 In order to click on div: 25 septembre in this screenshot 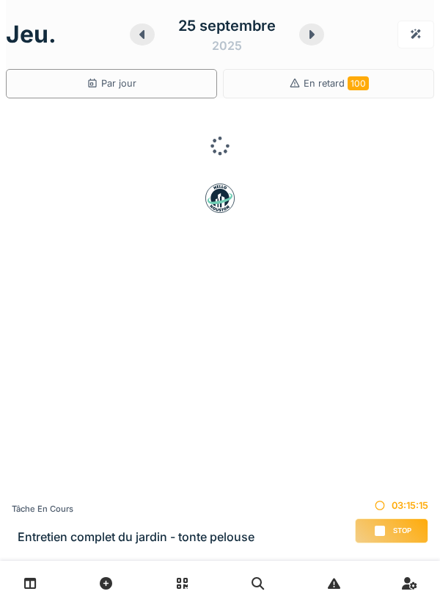, I will do `click(227, 26)`.